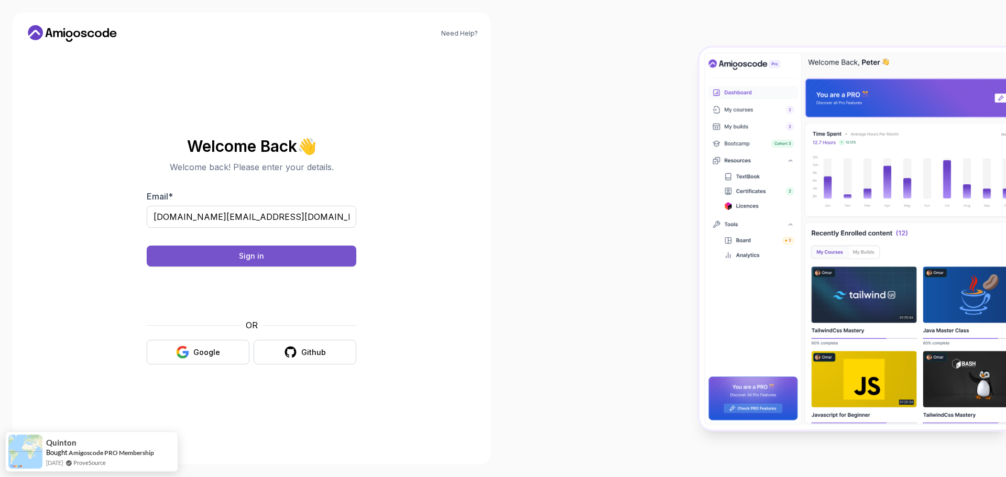 Image resolution: width=1006 pixels, height=477 pixels. What do you see at coordinates (111, 453) in the screenshot?
I see `a: Amigoscode PRO Membership` at bounding box center [111, 453].